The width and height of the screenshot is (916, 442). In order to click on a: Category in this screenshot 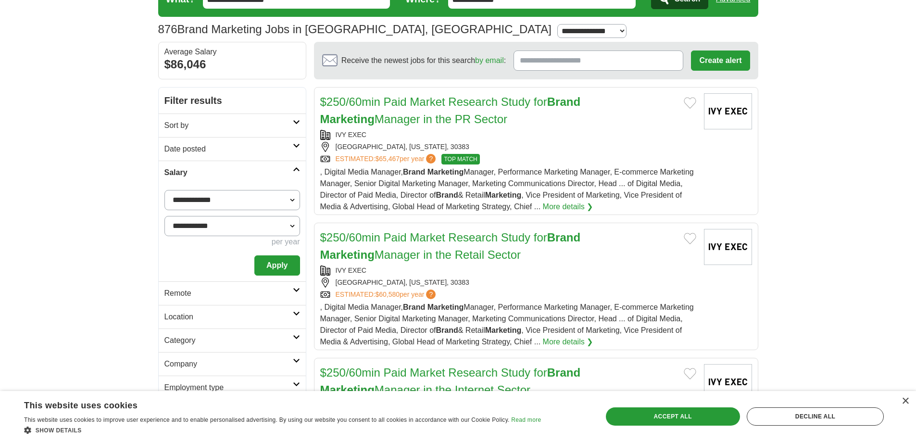, I will do `click(232, 340)`.